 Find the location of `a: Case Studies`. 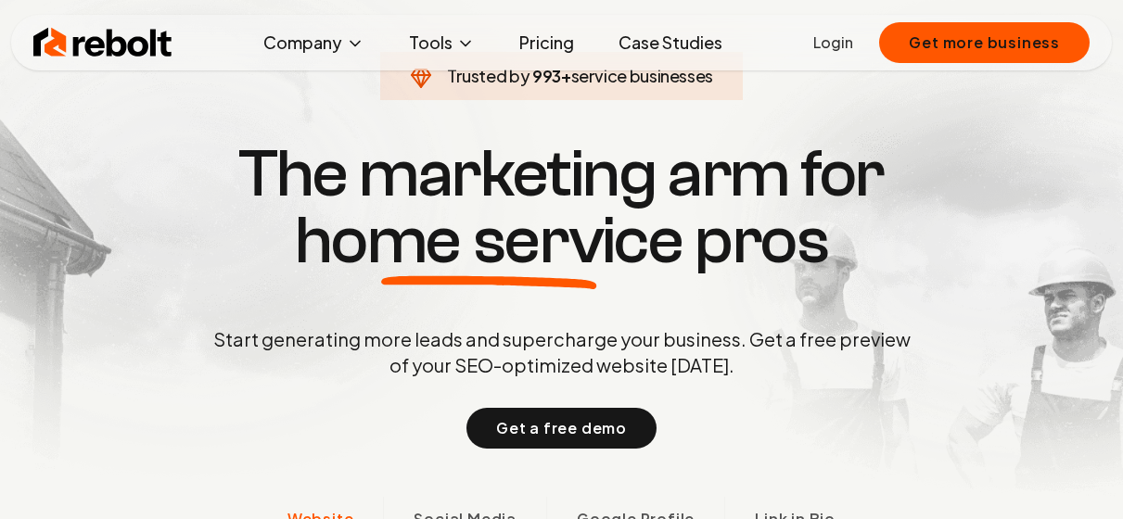

a: Case Studies is located at coordinates (670, 43).